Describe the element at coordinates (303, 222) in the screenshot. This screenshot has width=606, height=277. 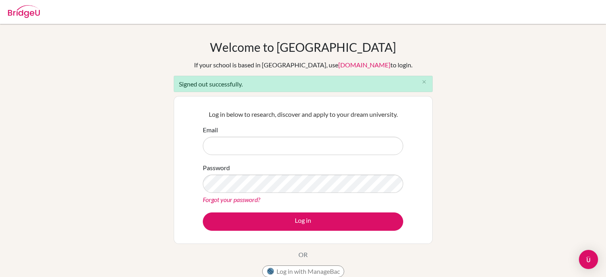
I see `button: Log in` at that location.